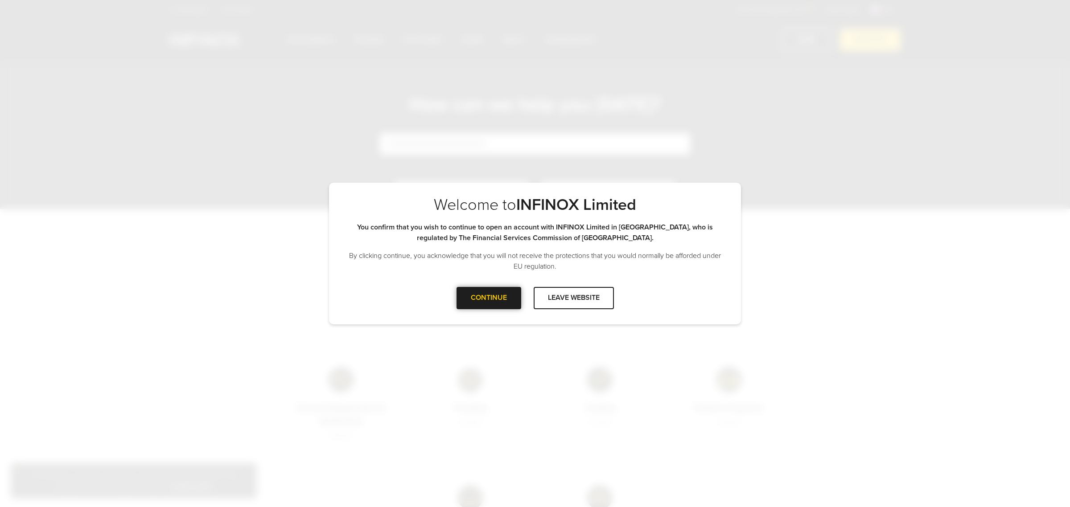  What do you see at coordinates (535, 261) in the screenshot?
I see `p: By clicking continue, you acknowledge that you will not receive the protections that you would no...` at bounding box center [535, 261].